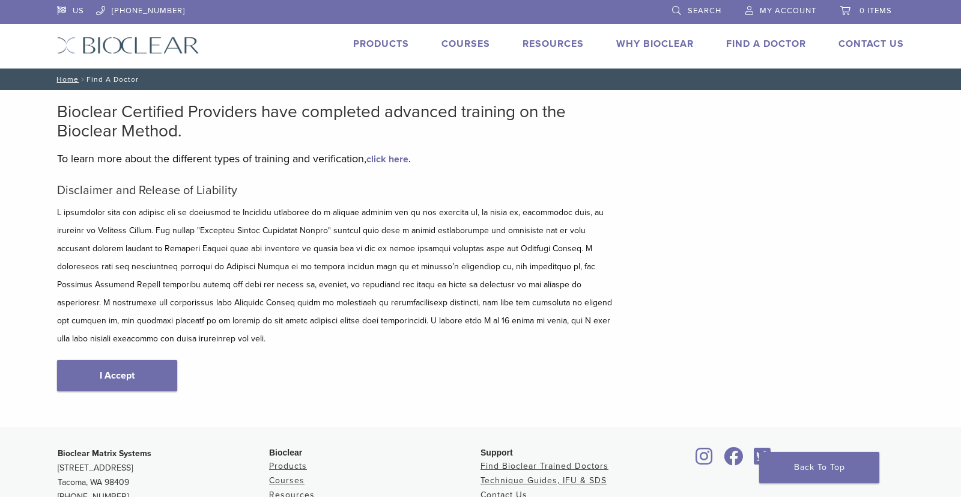  I want to click on span: 0 items, so click(876, 11).